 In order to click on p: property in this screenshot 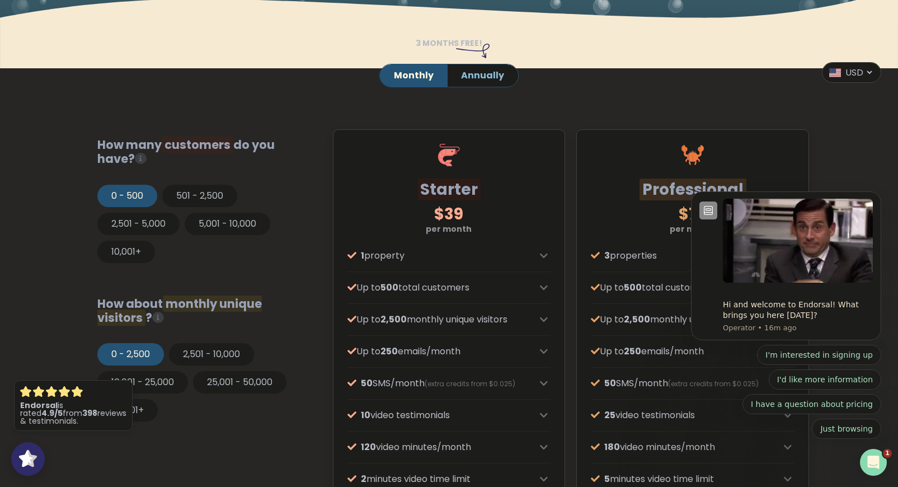, I will do `click(441, 256)`.